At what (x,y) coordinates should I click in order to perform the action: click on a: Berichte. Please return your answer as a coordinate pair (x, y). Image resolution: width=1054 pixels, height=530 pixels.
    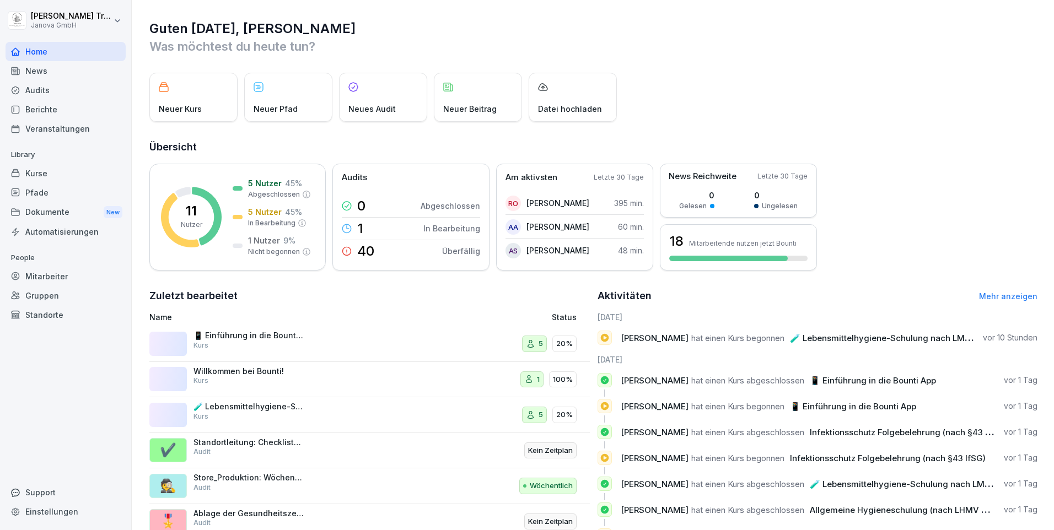
    Looking at the image, I should click on (66, 109).